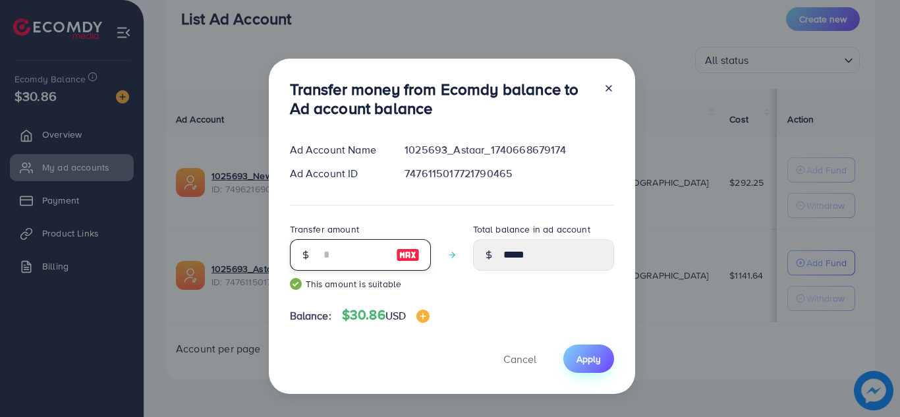 The image size is (900, 417). I want to click on span: Apply, so click(589, 359).